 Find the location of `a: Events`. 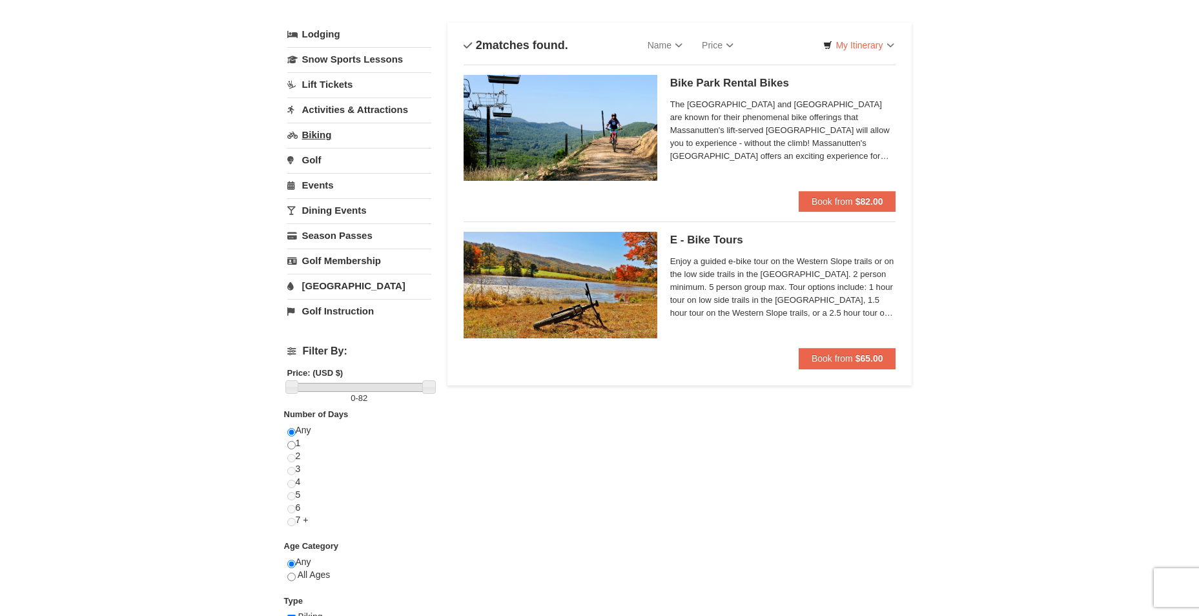

a: Events is located at coordinates (359, 185).